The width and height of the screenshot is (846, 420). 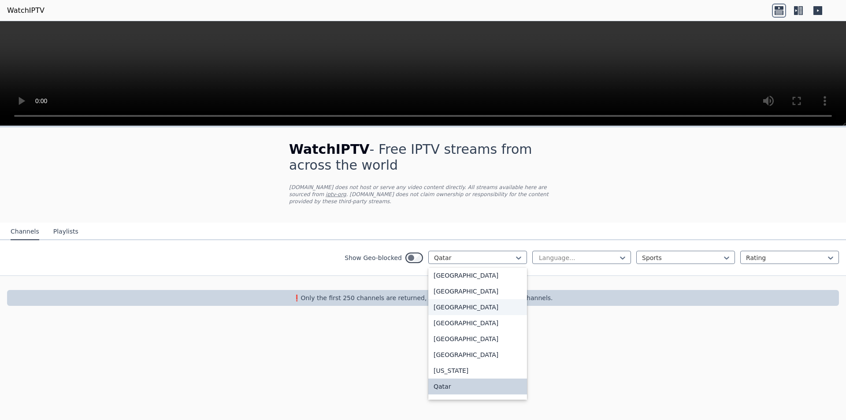 I want to click on h1: - Free IPTV streams from across the world, so click(x=423, y=157).